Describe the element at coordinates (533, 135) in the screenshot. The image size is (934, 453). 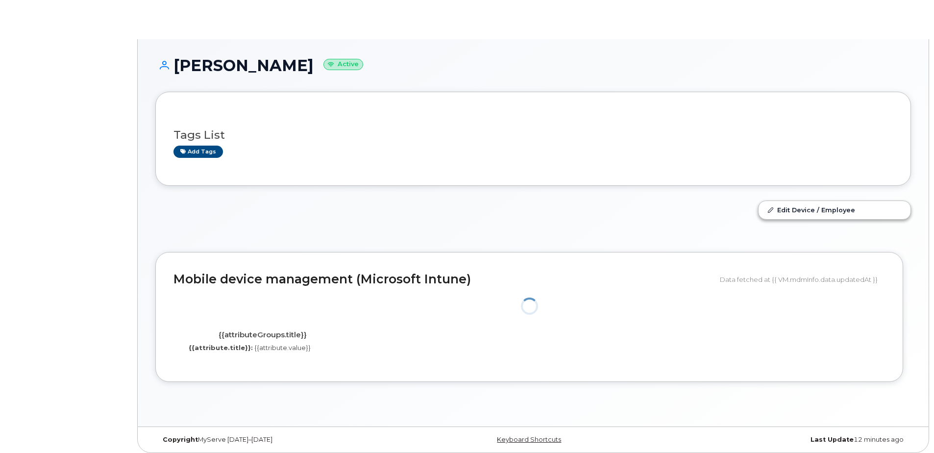
I see `h3: Tags List` at that location.